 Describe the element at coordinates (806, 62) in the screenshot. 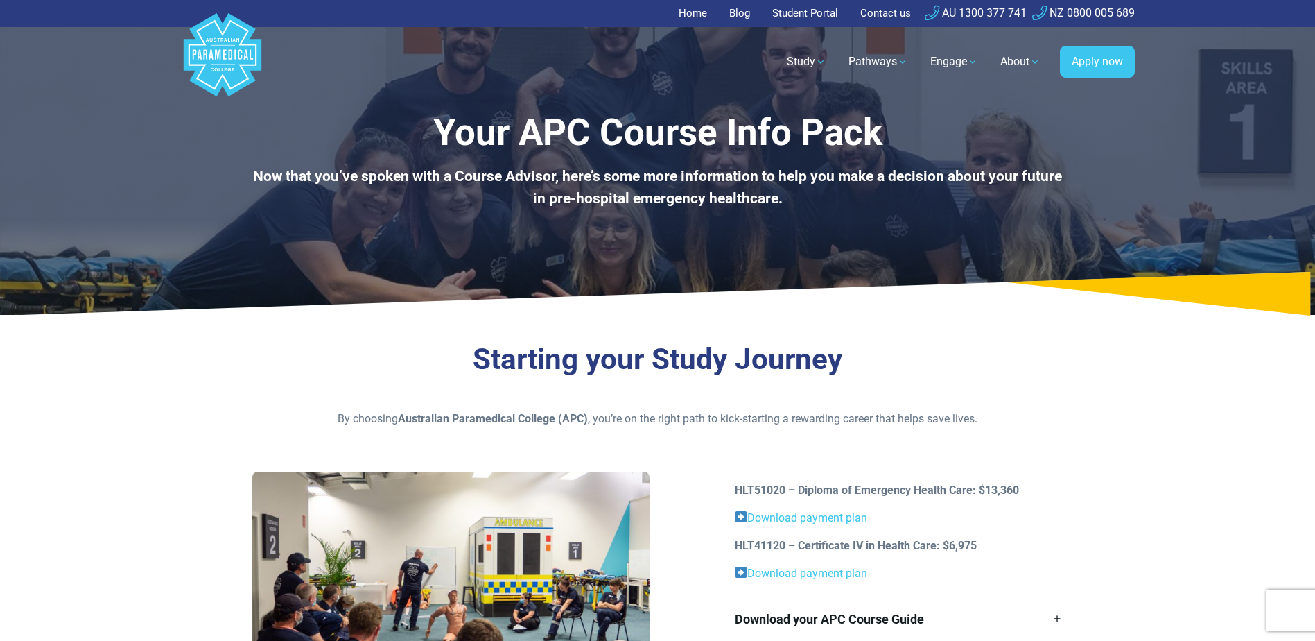

I see `a: Study` at that location.